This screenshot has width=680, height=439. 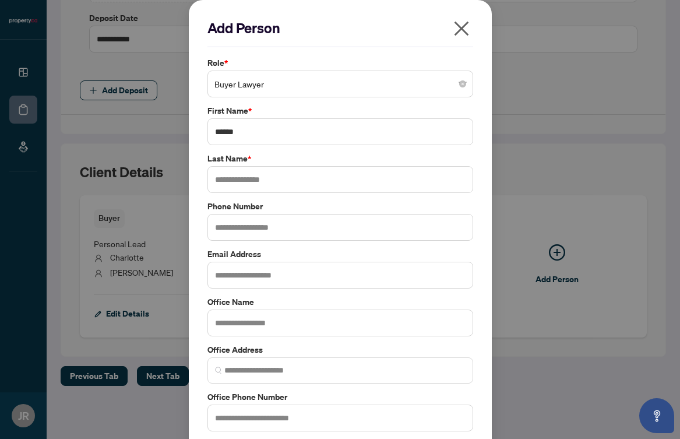 I want to click on button: Open asap, so click(x=656, y=415).